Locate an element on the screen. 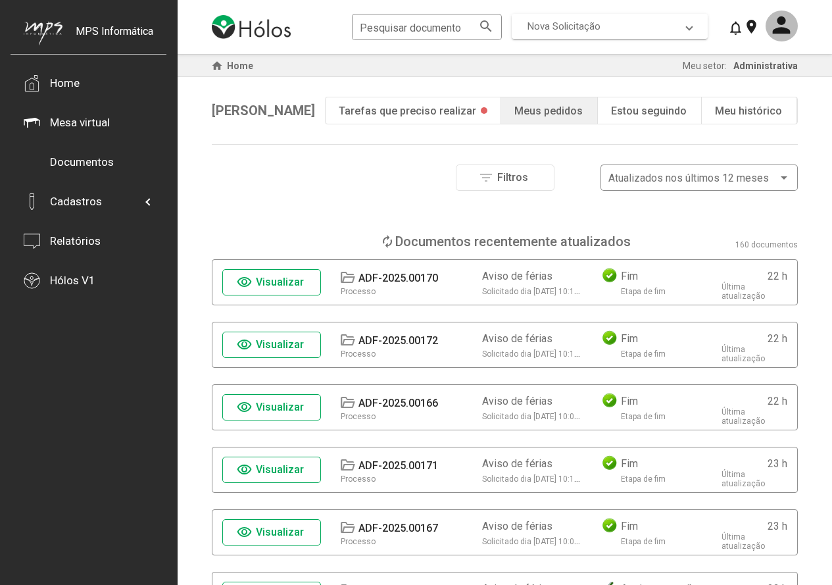  span: Meu setor: is located at coordinates (704, 66).